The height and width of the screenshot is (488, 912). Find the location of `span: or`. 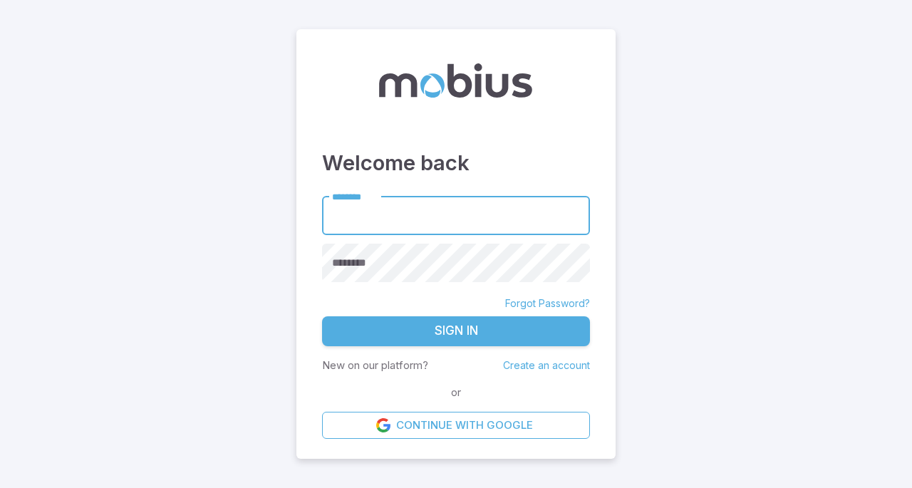

span: or is located at coordinates (456, 393).